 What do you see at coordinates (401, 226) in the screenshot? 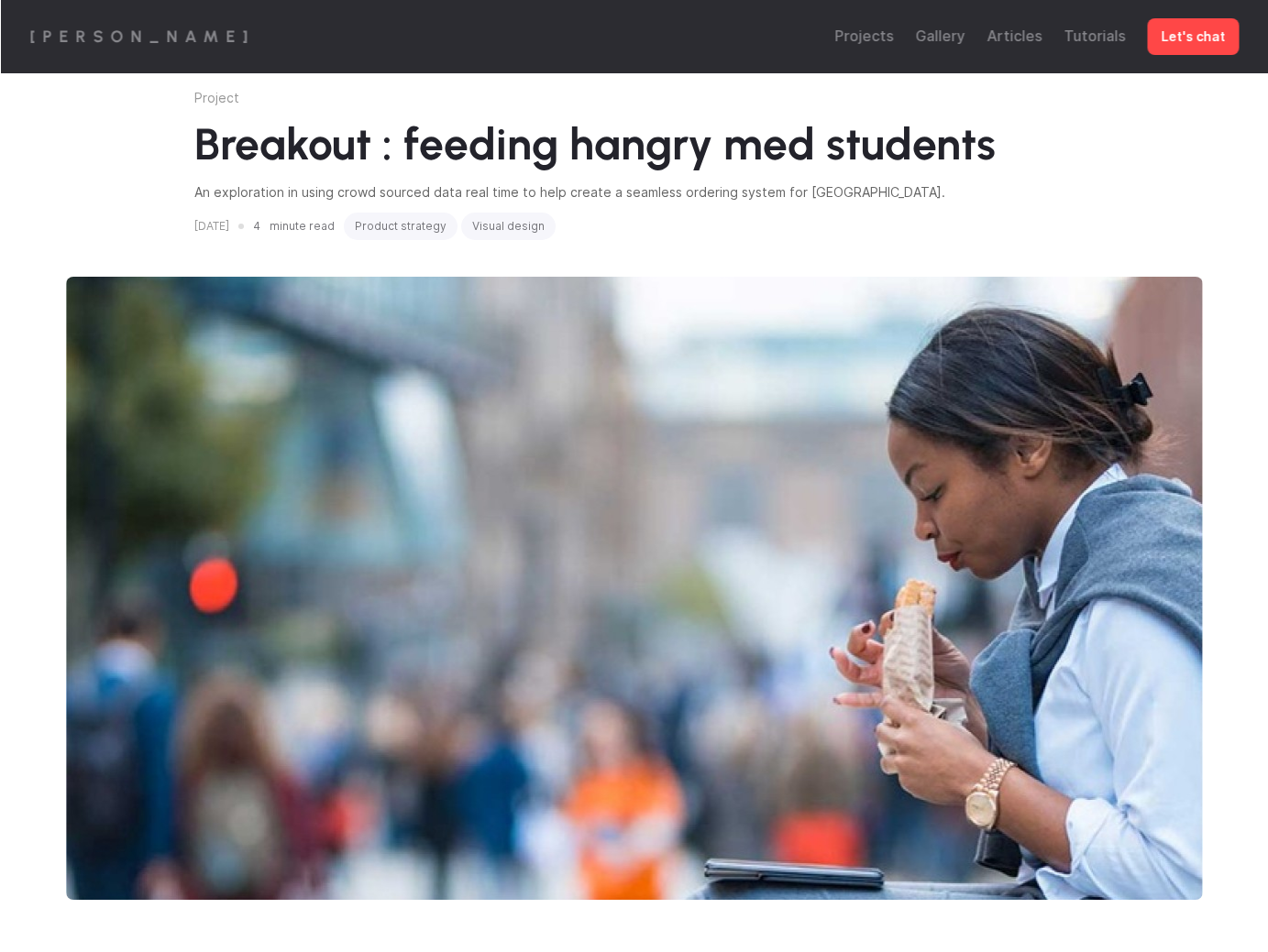
I see `p: Product strategy` at bounding box center [401, 226].